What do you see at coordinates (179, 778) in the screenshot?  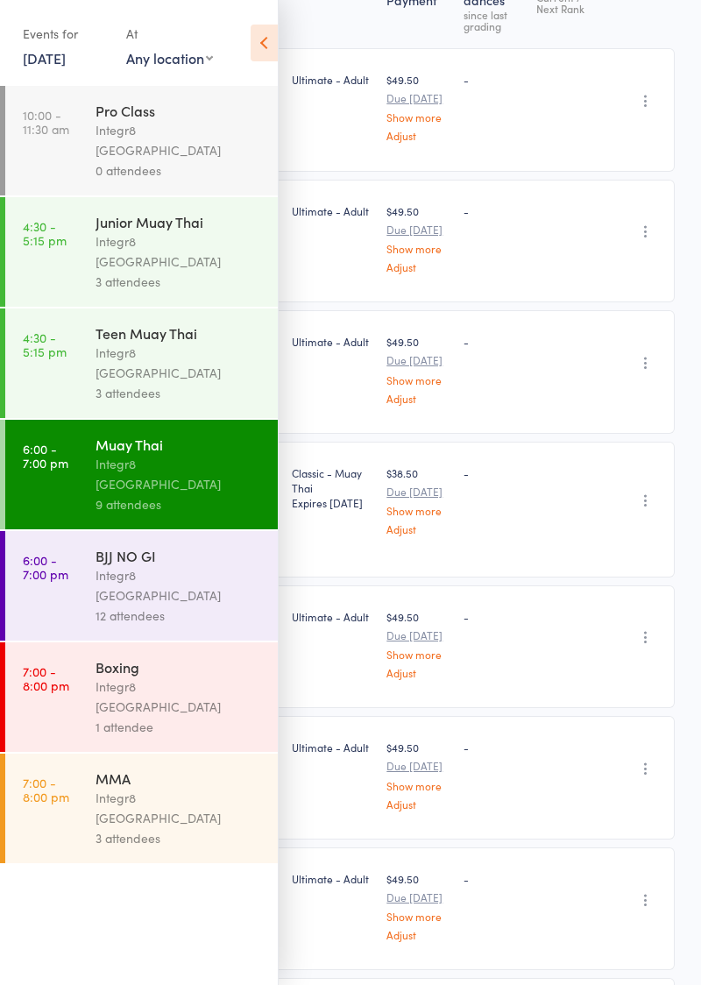 I see `div: MMA` at bounding box center [179, 778].